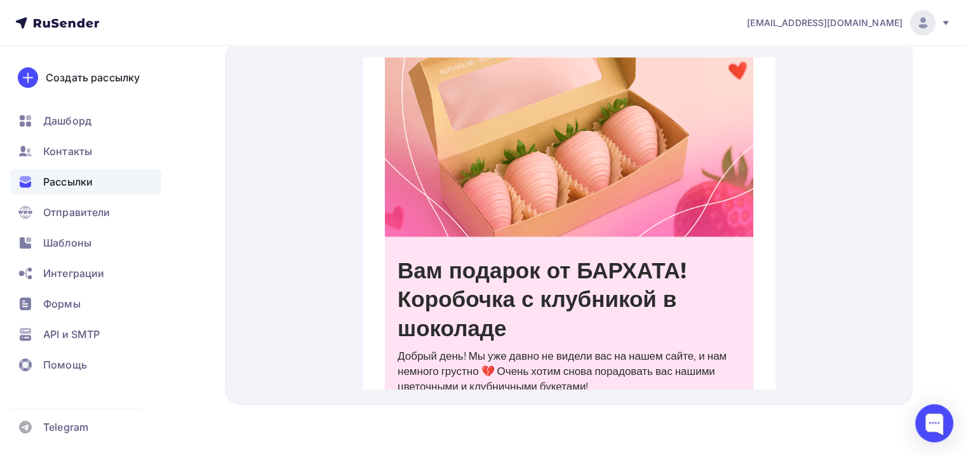 Image resolution: width=966 pixels, height=455 pixels. I want to click on span: Контакты, so click(67, 151).